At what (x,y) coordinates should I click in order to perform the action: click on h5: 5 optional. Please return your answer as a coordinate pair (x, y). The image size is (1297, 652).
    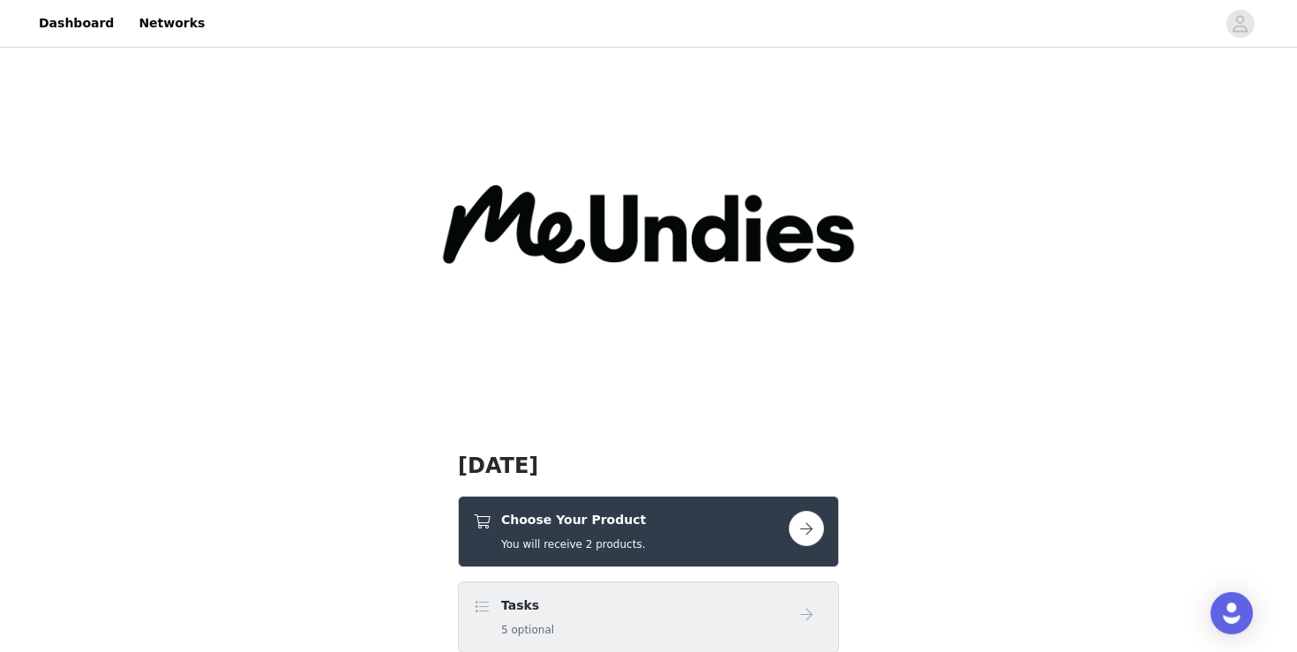
    Looking at the image, I should click on (527, 630).